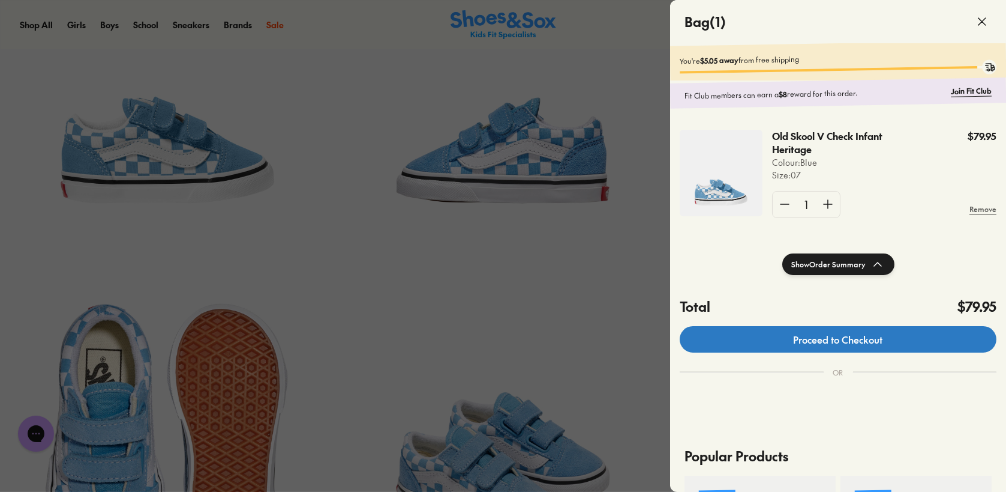  Describe the element at coordinates (816, 94) in the screenshot. I see `p: Fit Club members can earn a reward for this order.` at that location.